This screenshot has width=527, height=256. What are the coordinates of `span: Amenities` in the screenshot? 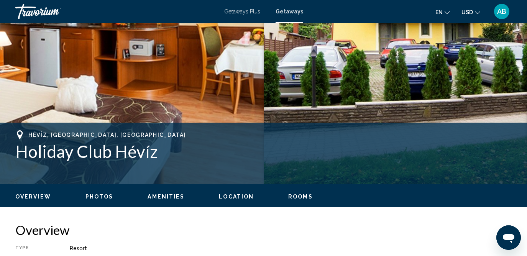 It's located at (166, 197).